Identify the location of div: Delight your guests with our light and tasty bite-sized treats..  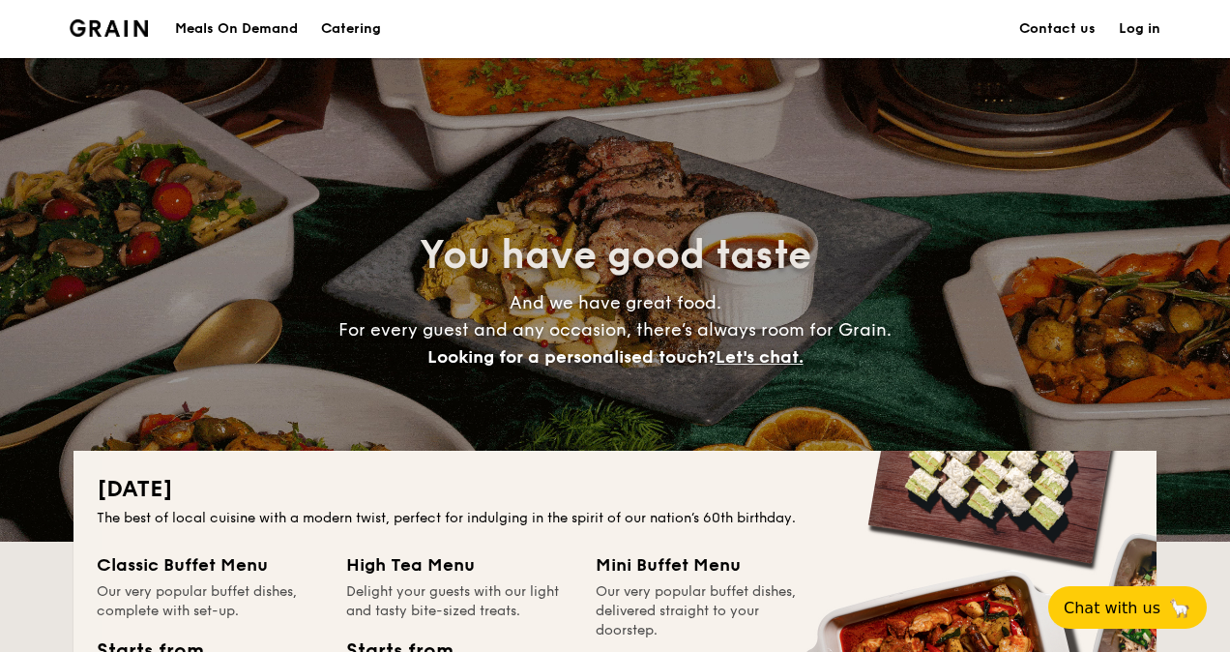
(459, 602).